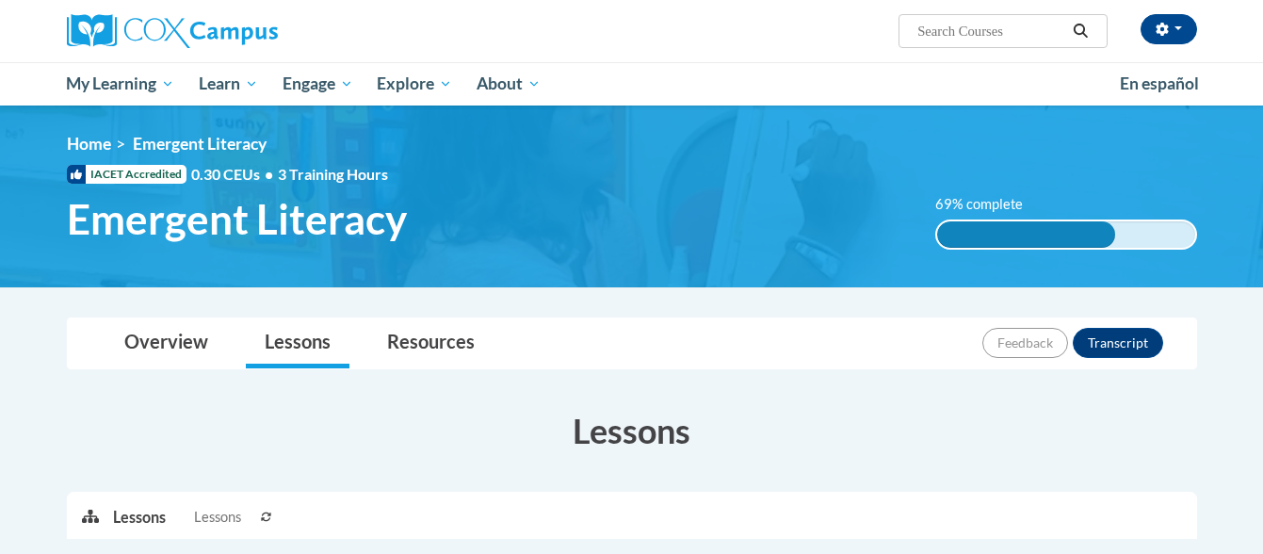 This screenshot has width=1263, height=554. I want to click on a: Home, so click(89, 143).